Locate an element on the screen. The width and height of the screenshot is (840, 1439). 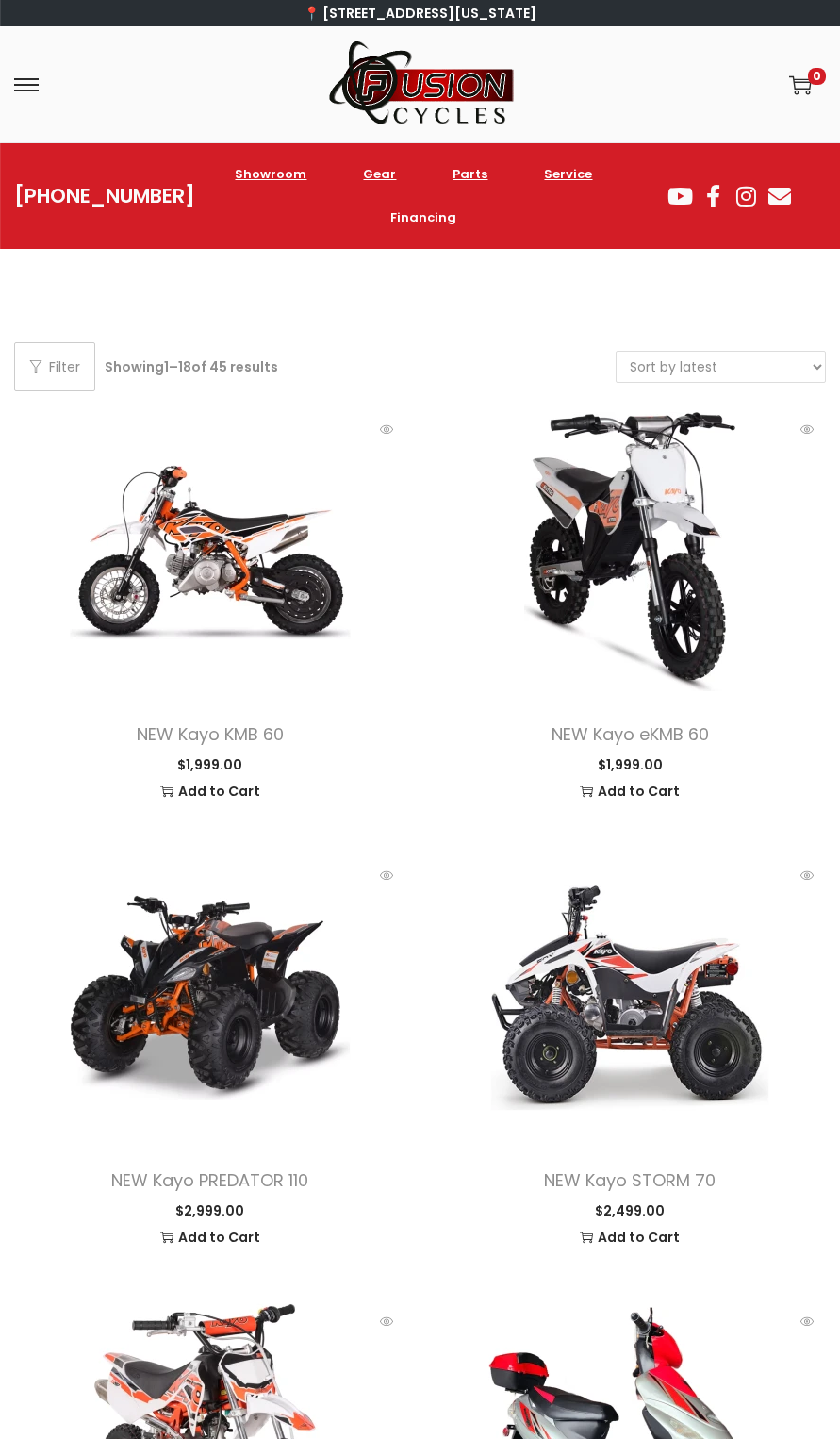
a: Showroom is located at coordinates (271, 174).